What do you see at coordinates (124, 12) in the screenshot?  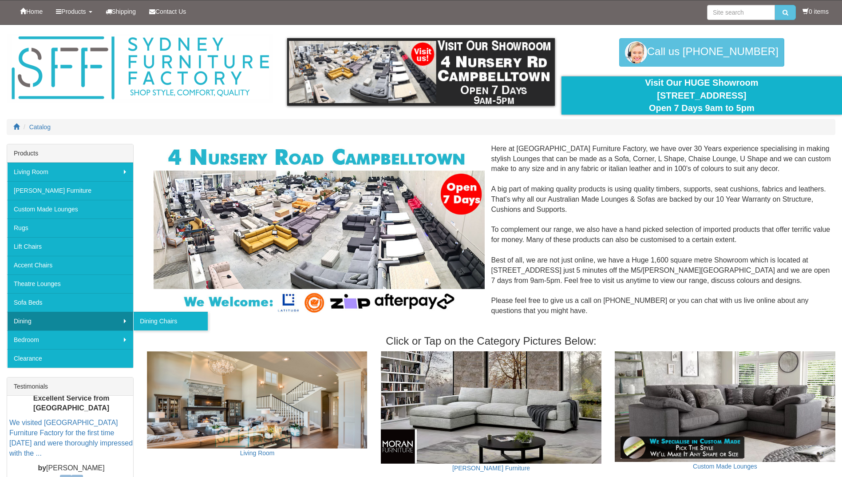 I see `span: Shipping` at bounding box center [124, 12].